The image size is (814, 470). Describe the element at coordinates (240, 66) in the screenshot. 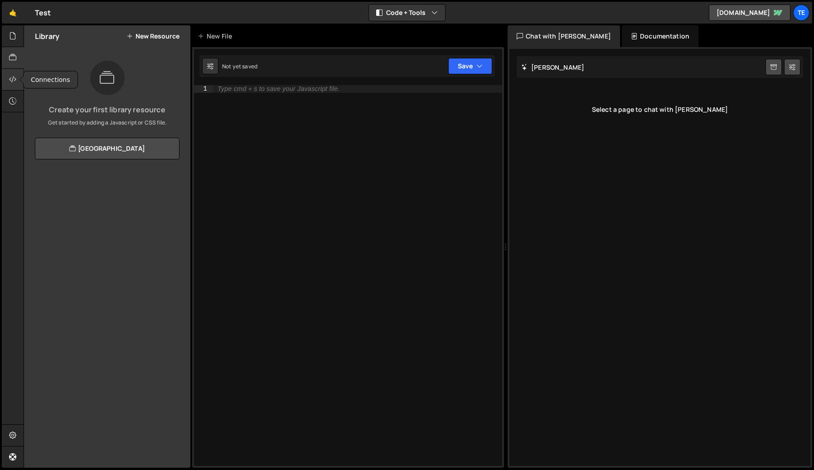

I see `div: Not yet saved` at that location.